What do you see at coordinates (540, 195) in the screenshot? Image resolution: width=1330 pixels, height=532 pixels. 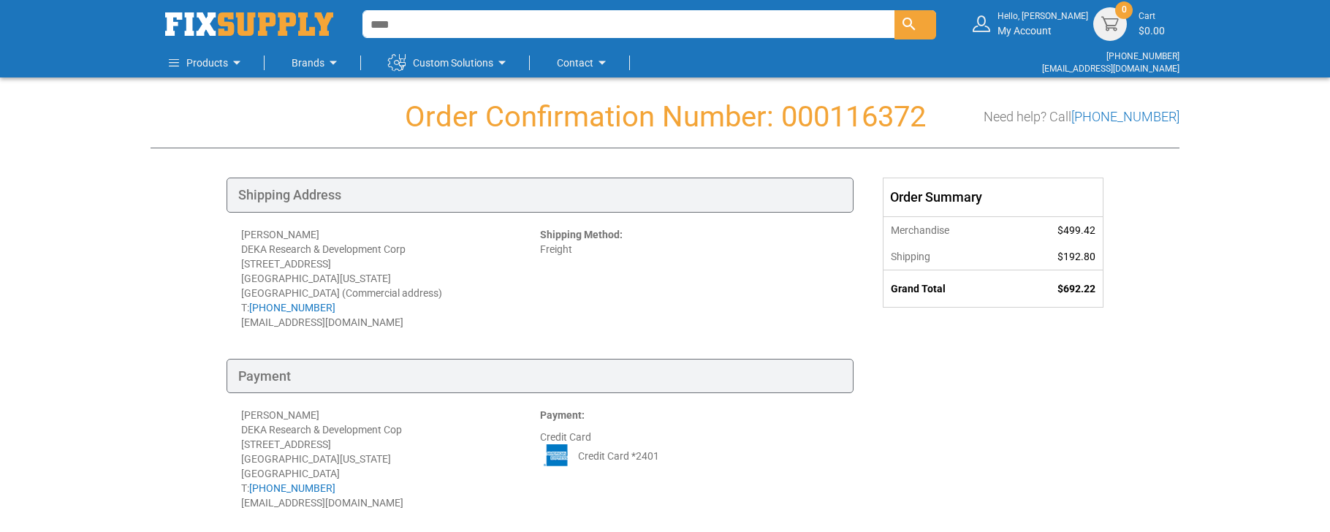 I see `div: Shipping Address` at bounding box center [540, 195].